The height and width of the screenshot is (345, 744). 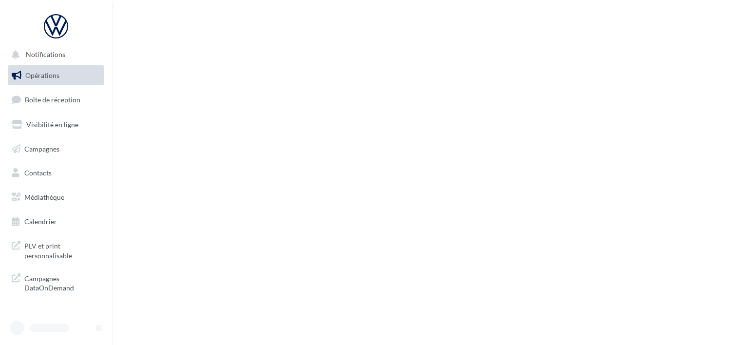 I want to click on a: Contacts, so click(x=56, y=173).